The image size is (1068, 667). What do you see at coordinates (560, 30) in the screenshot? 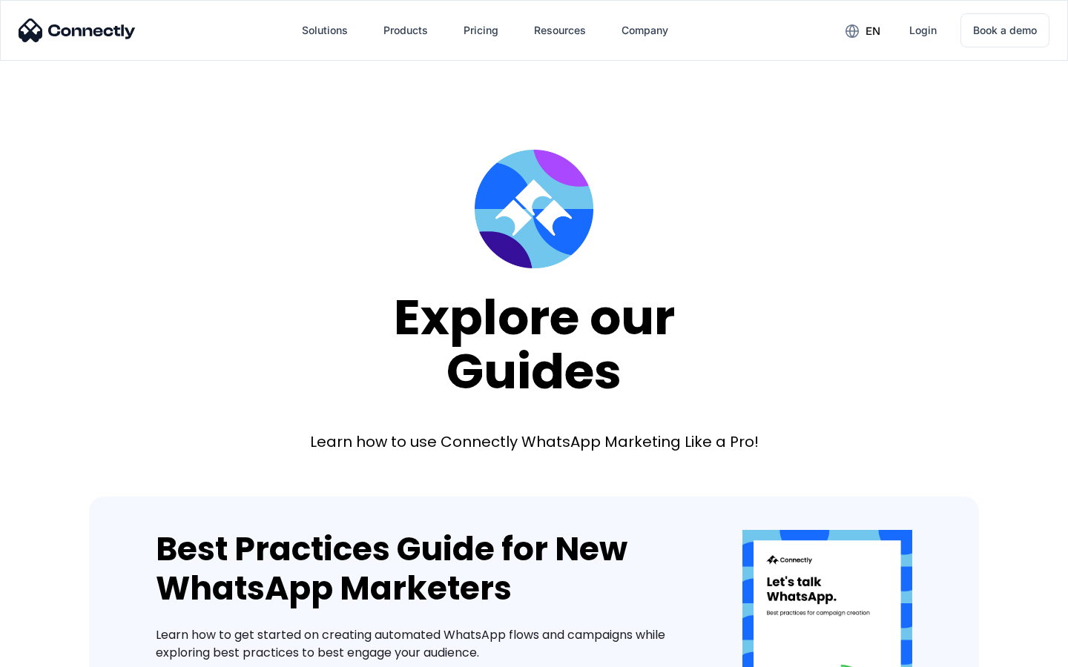
I see `div: Resources` at bounding box center [560, 30].